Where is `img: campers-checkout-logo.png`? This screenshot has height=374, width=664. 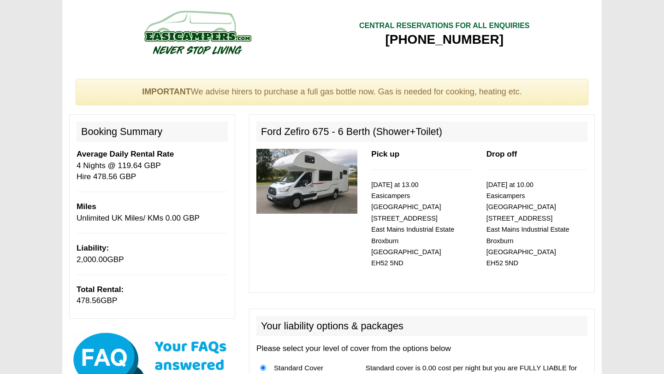
img: campers-checkout-logo.png is located at coordinates (197, 32).